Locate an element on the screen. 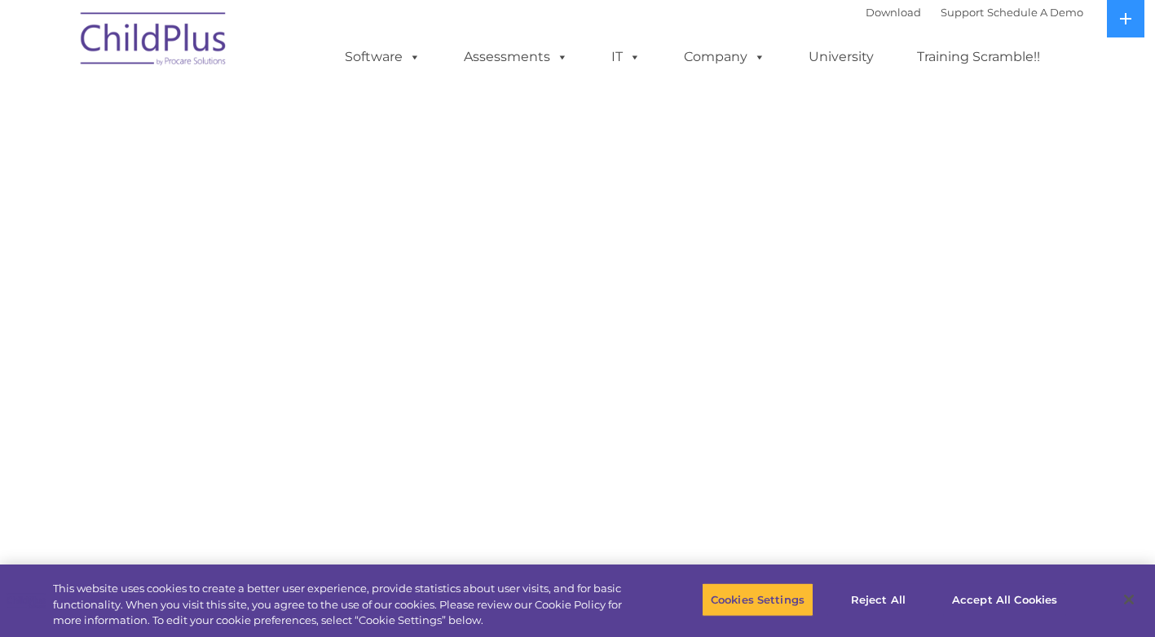 Image resolution: width=1155 pixels, height=637 pixels. button: Close is located at coordinates (1129, 600).